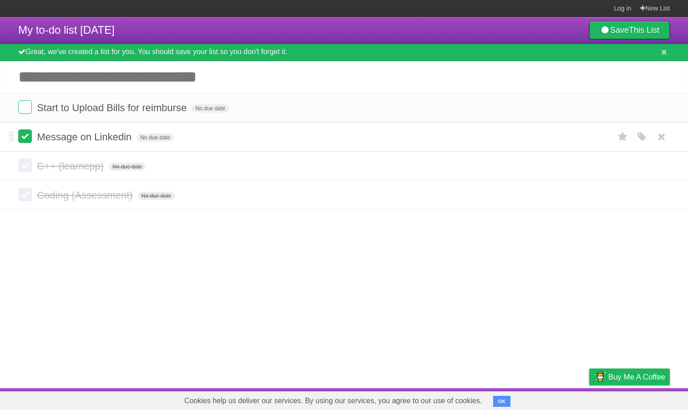 Image resolution: width=688 pixels, height=410 pixels. Describe the element at coordinates (478, 399) in the screenshot. I see `a: About` at that location.